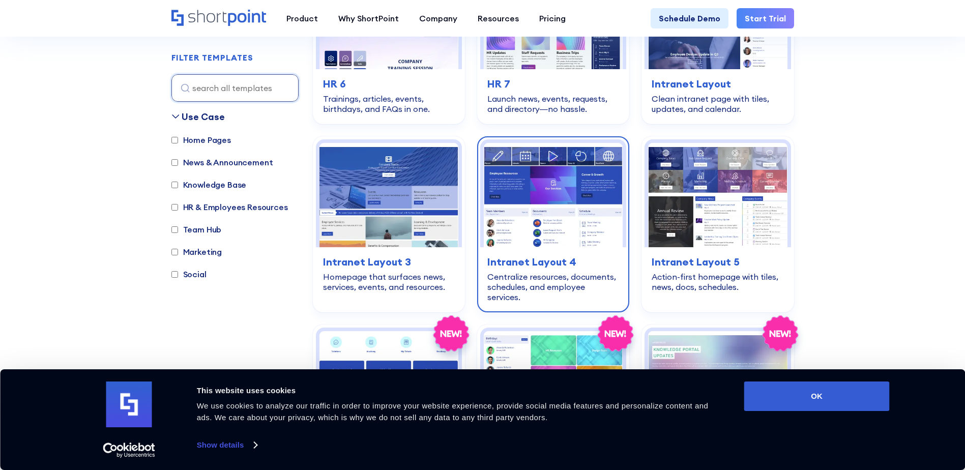 This screenshot has height=470, width=965. I want to click on input: Knowledge Base, so click(174, 185).